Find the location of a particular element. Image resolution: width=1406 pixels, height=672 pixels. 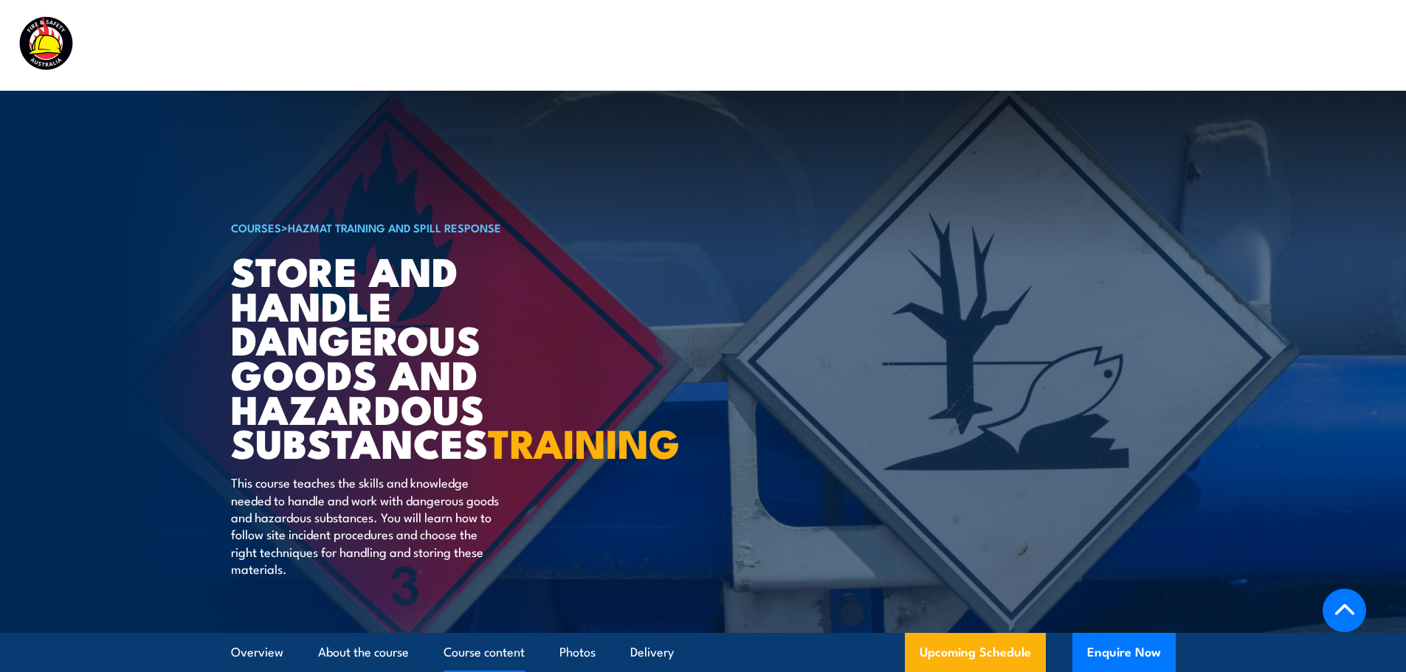

a: Courses is located at coordinates (627, 45).